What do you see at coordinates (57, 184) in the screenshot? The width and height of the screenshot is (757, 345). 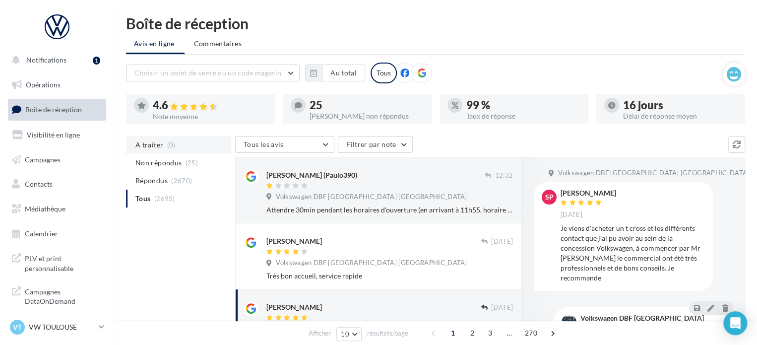 I see `a: Contacts` at bounding box center [57, 184].